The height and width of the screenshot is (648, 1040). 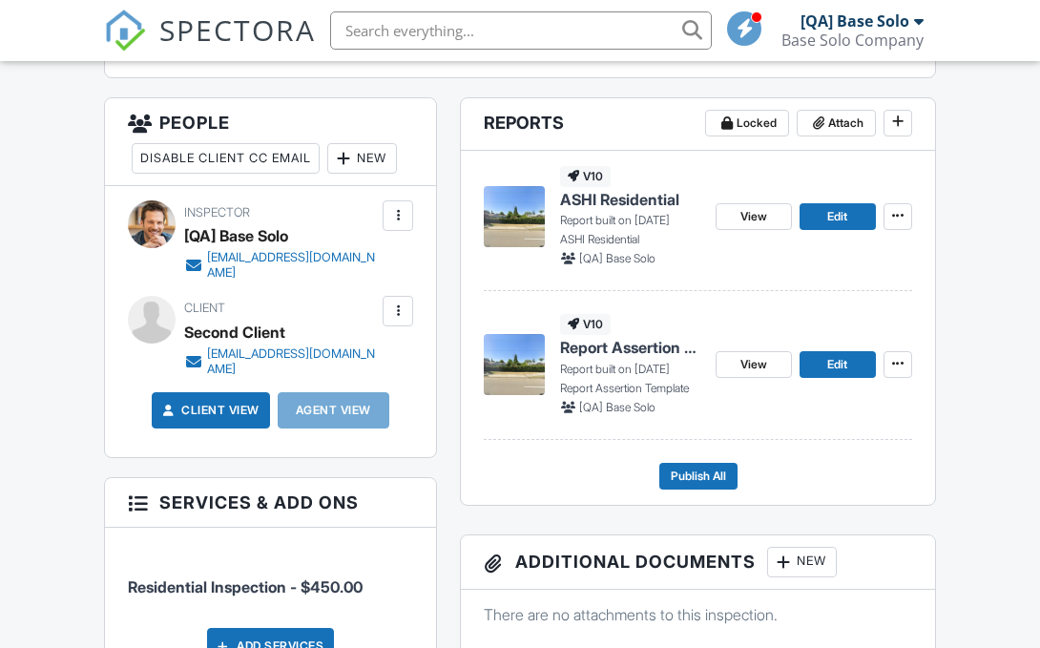 What do you see at coordinates (270, 142) in the screenshot?
I see `h3: People` at bounding box center [270, 142].